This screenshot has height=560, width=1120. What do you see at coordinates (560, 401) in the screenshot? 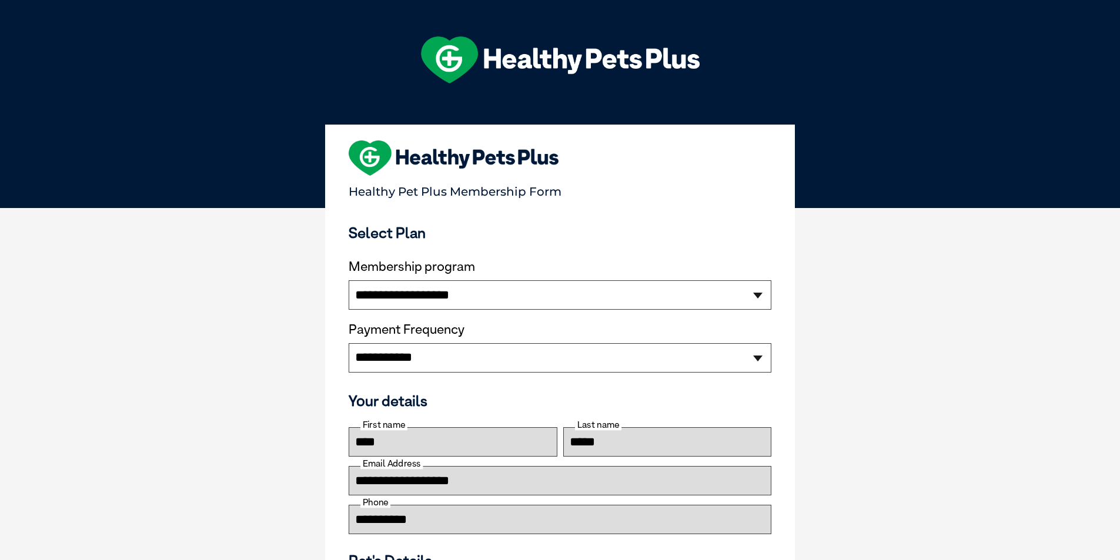
I see `h3: Your details` at bounding box center [560, 401].